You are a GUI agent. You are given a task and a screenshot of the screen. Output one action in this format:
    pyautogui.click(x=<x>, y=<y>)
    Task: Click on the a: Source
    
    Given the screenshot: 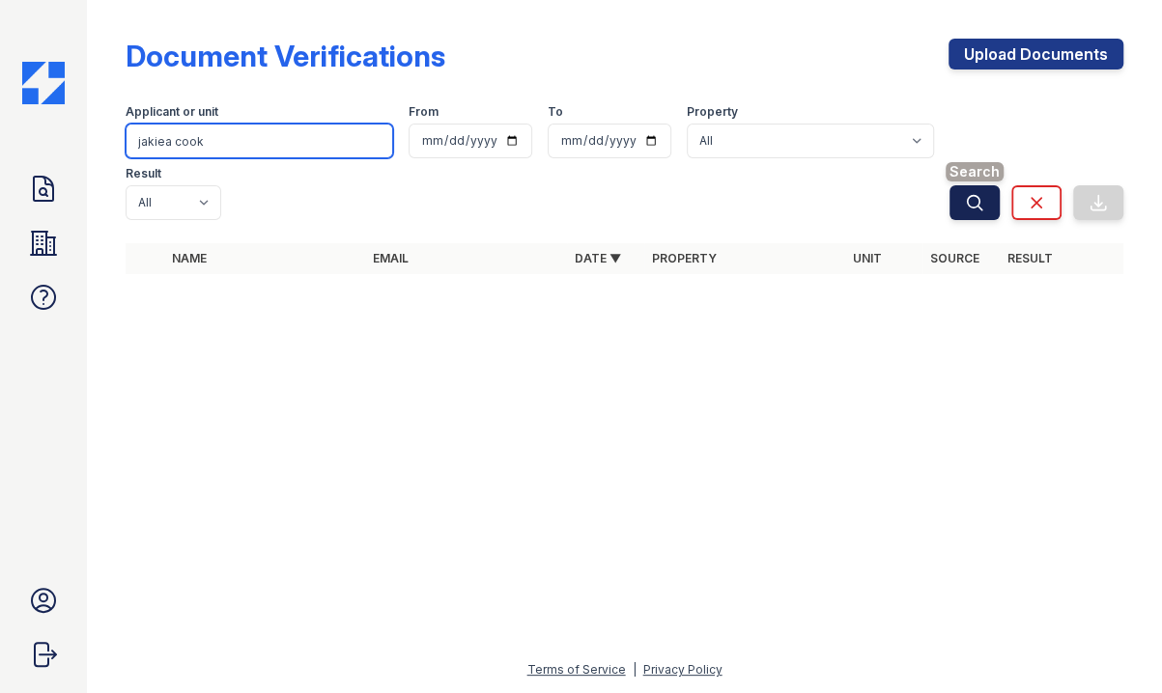 What is the action you would take?
    pyautogui.click(x=954, y=258)
    